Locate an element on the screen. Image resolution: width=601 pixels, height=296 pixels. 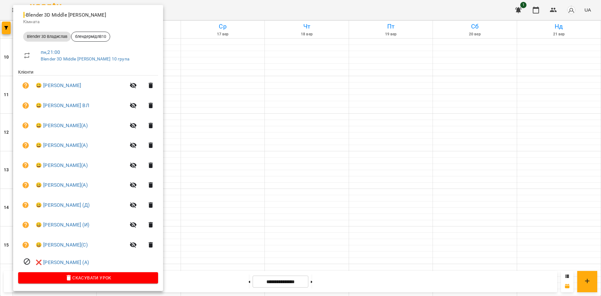
button: Скасувати Урок is located at coordinates (88, 277).